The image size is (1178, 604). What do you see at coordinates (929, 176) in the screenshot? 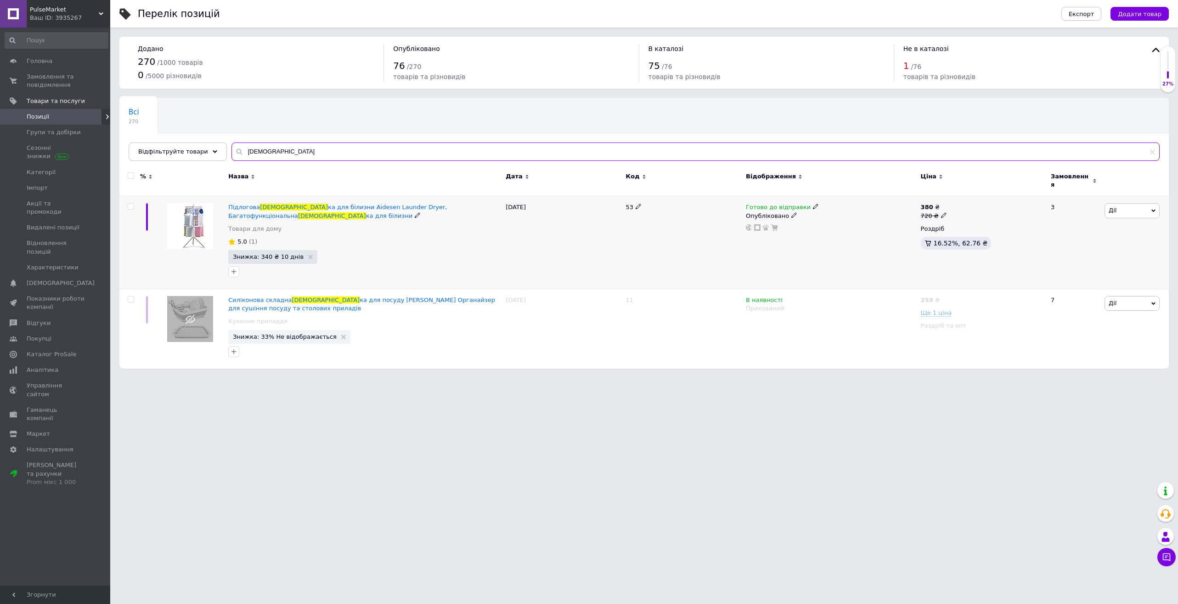
I see `span: Ціна` at bounding box center [929, 176].